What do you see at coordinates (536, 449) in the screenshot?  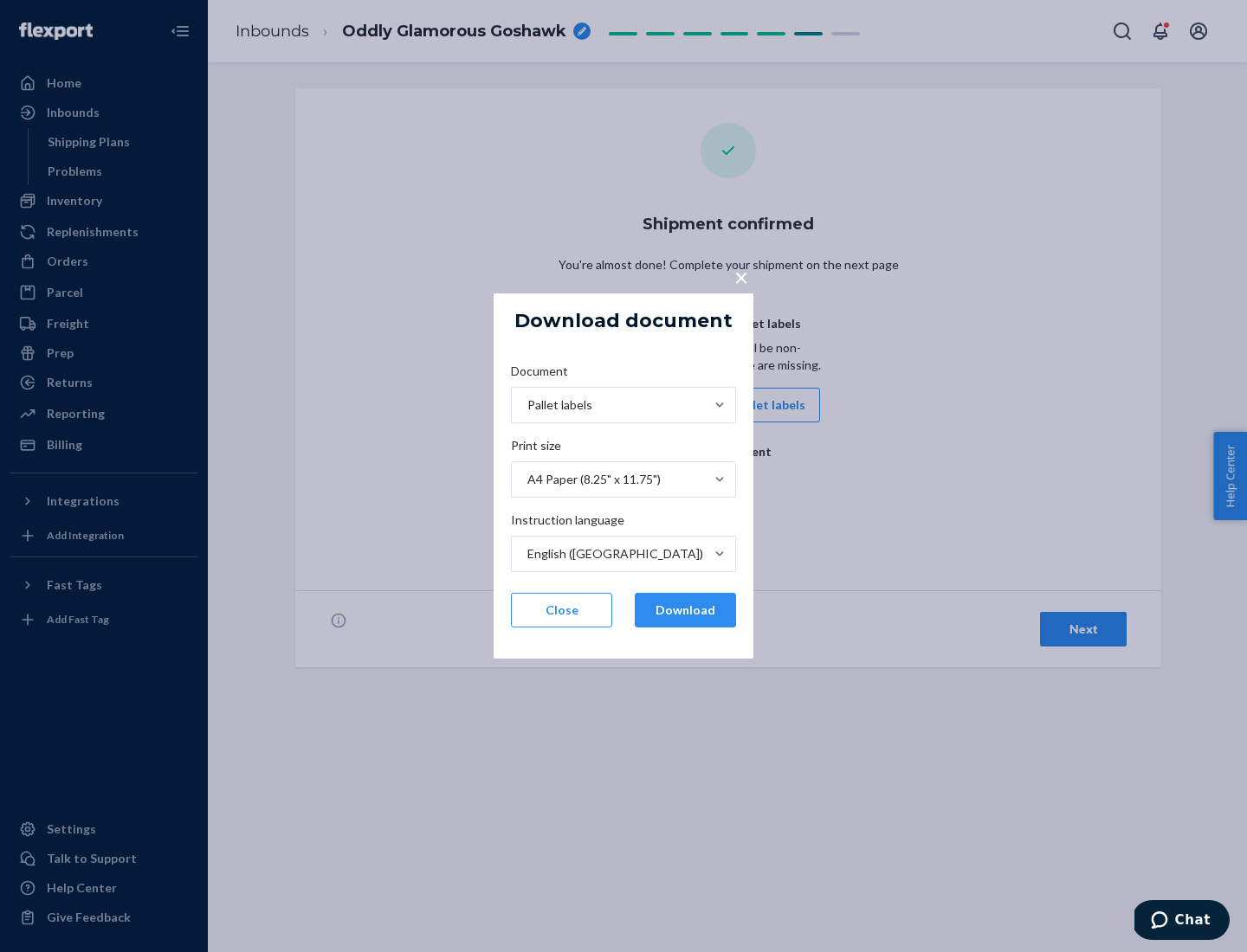 I see `span: Print size` at bounding box center [536, 449].